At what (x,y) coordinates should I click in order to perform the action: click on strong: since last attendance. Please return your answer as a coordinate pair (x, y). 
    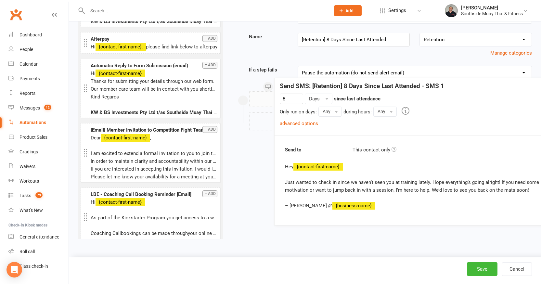
    Looking at the image, I should click on (357, 99).